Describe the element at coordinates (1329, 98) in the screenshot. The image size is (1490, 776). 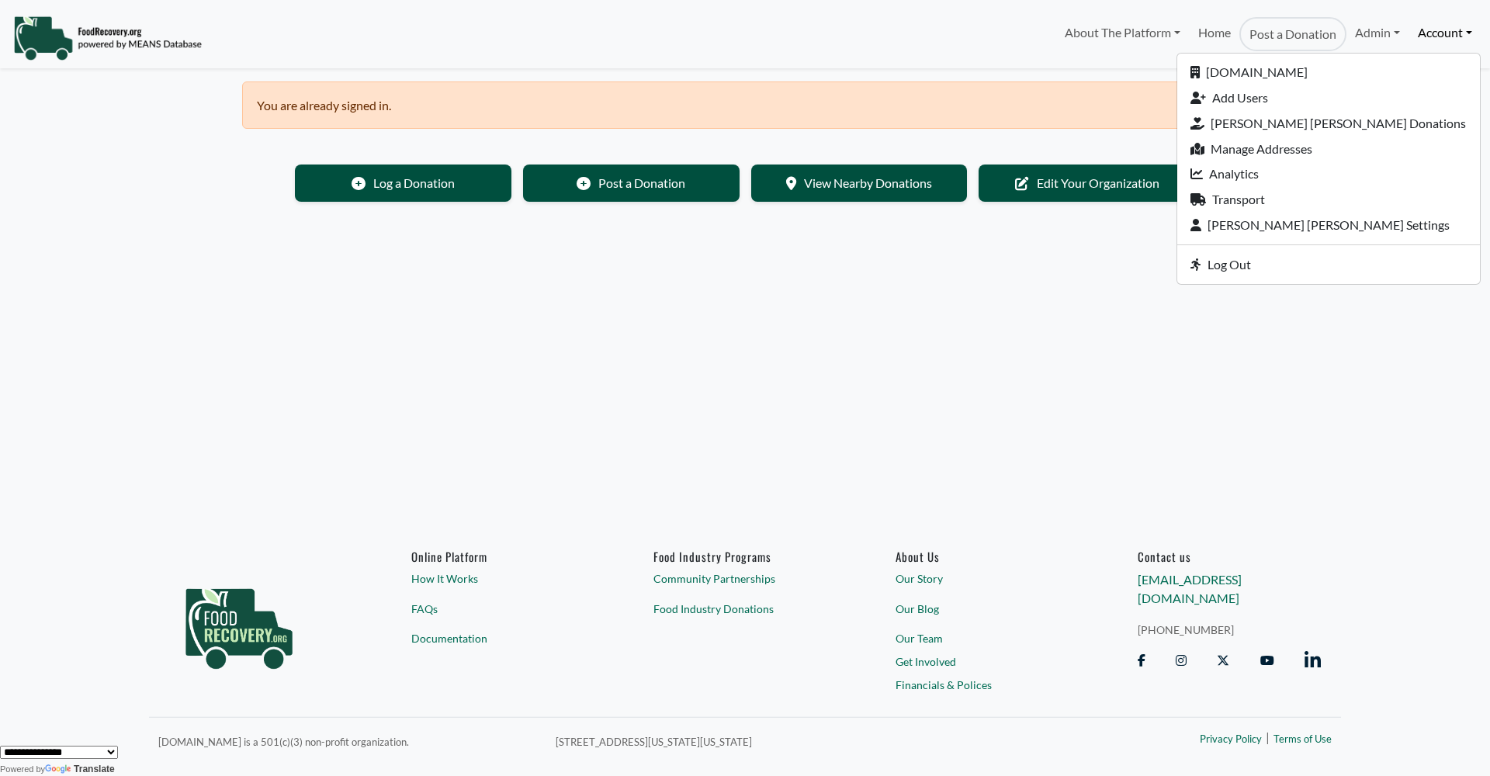
I see `a: Add Users` at that location.